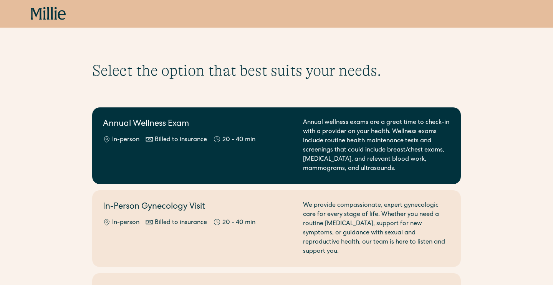 The image size is (553, 285). Describe the element at coordinates (198, 124) in the screenshot. I see `h2: Annual Wellness Exam` at that location.